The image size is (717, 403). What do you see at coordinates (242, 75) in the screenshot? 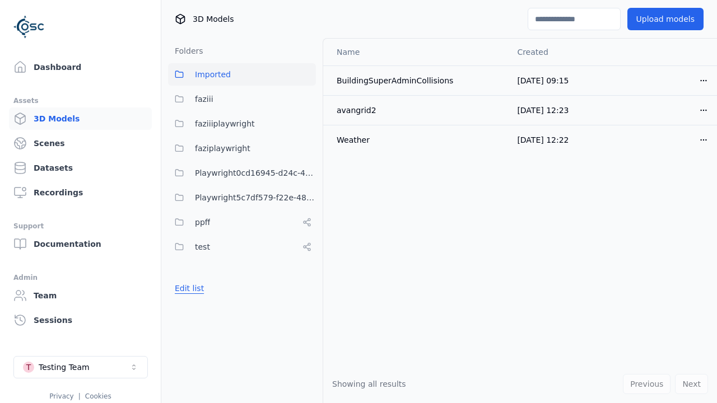
I see `button: Imported` at bounding box center [242, 75].